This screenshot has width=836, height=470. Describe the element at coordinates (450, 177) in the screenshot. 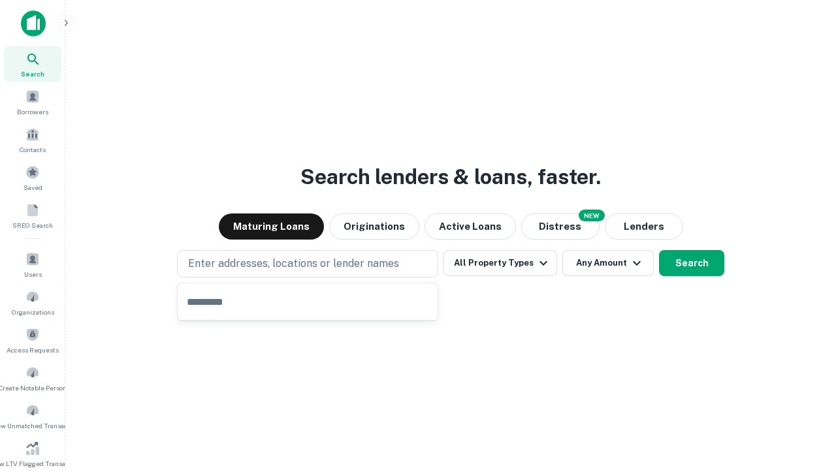

I see `h3: Search lenders & loans, faster.` at that location.